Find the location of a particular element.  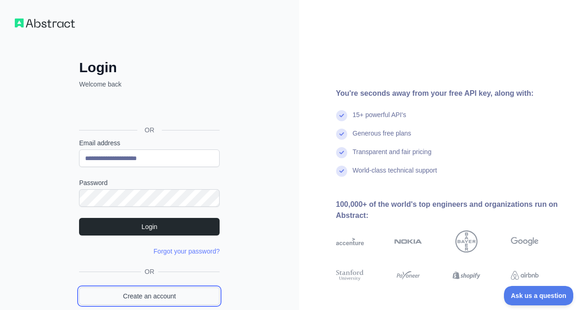

p: Welcome back is located at coordinates (149, 84).